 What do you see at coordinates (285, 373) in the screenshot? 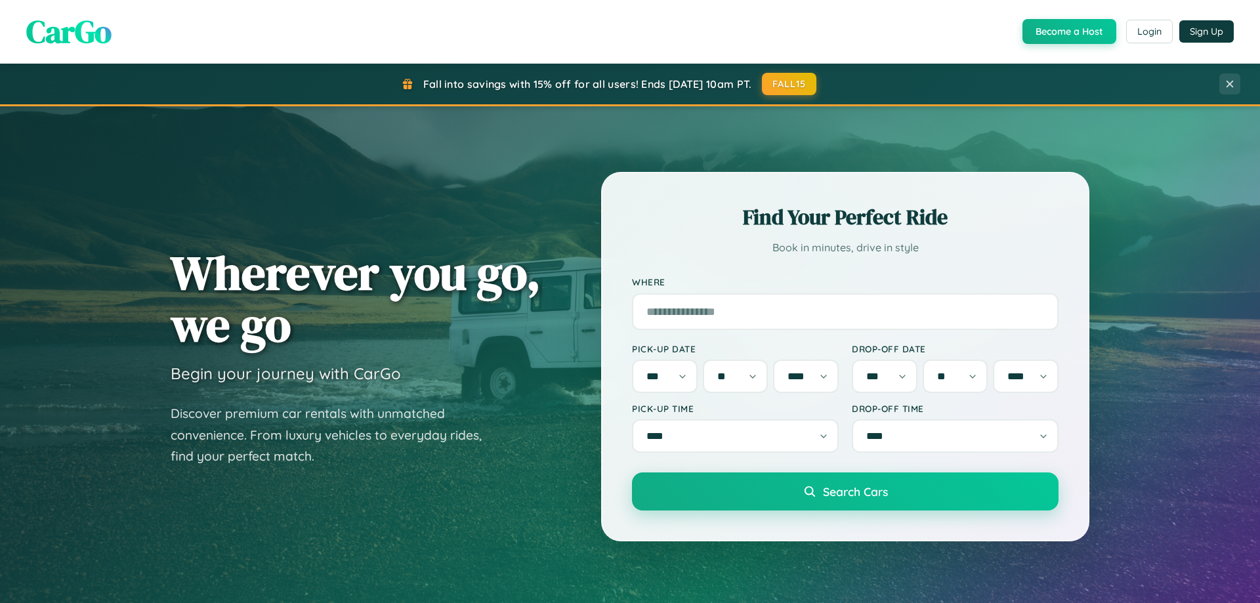
I see `h3: Begin your journey with CarGo` at bounding box center [285, 373].